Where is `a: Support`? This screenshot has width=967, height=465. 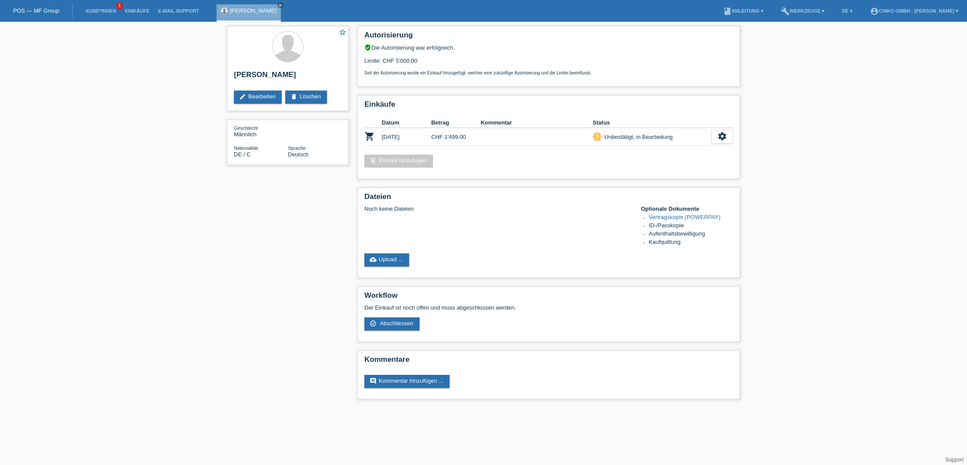
a: Support is located at coordinates (955, 459).